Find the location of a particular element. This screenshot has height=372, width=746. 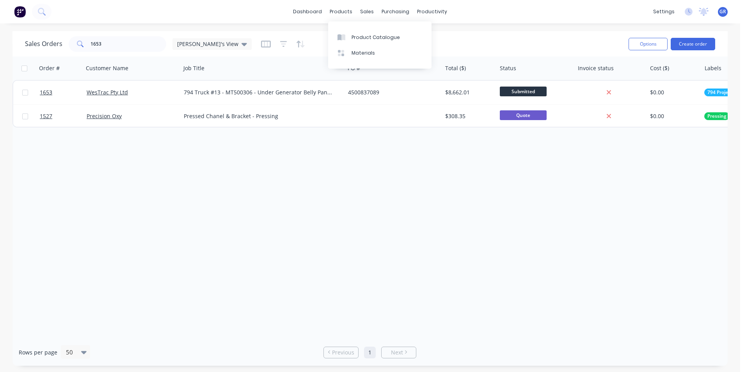

span: Previous is located at coordinates (343, 353).